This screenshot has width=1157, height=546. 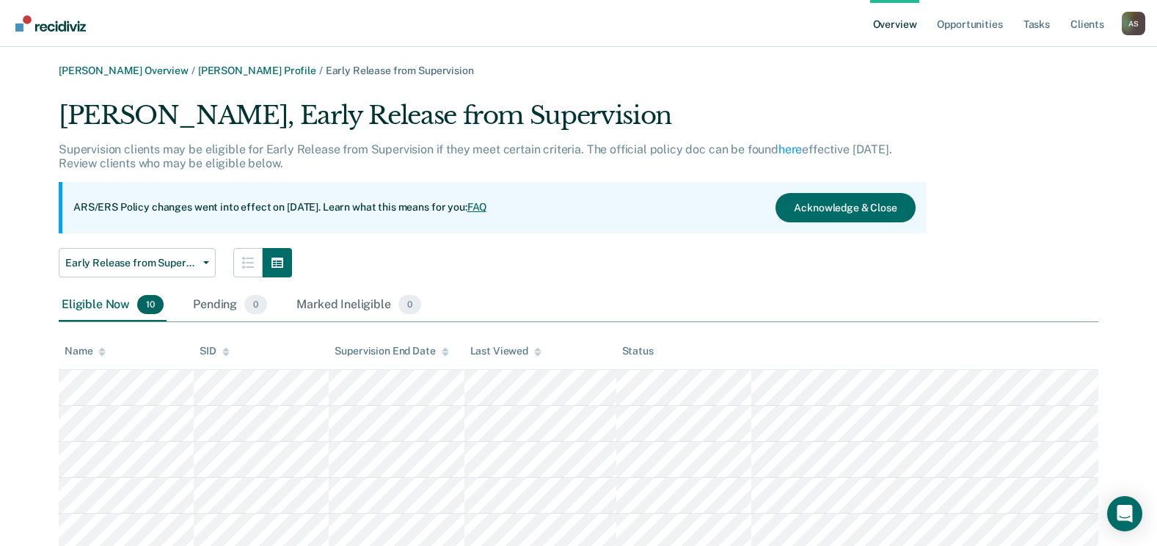 What do you see at coordinates (150, 305) in the screenshot?
I see `span: 10` at bounding box center [150, 305].